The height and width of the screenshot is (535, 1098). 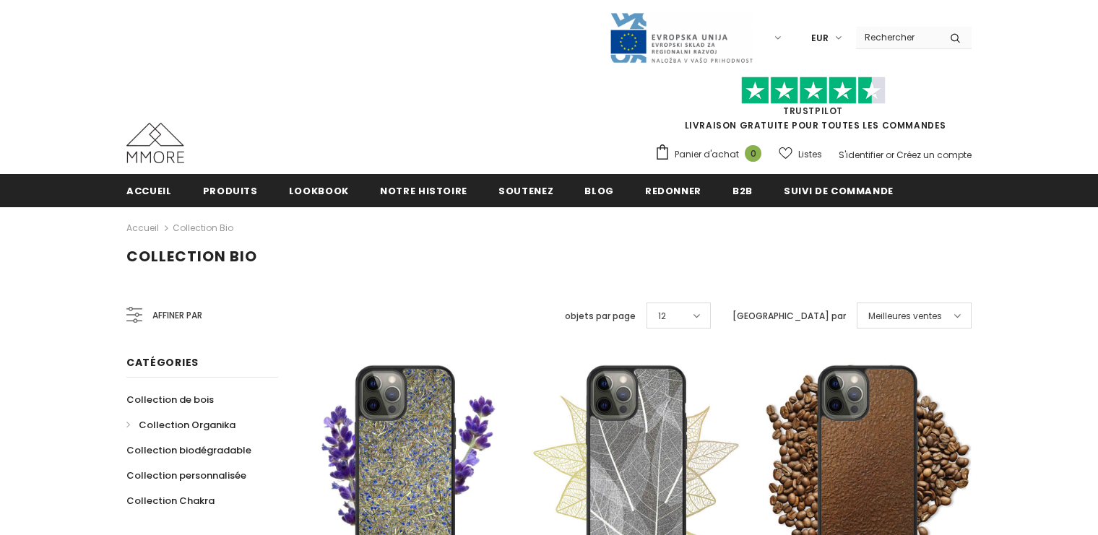 I want to click on span: Lookbook, so click(x=318, y=191).